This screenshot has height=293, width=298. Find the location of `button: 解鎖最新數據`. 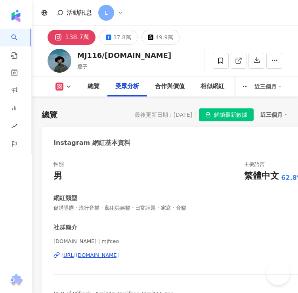

button: 解鎖最新數據 is located at coordinates (226, 115).